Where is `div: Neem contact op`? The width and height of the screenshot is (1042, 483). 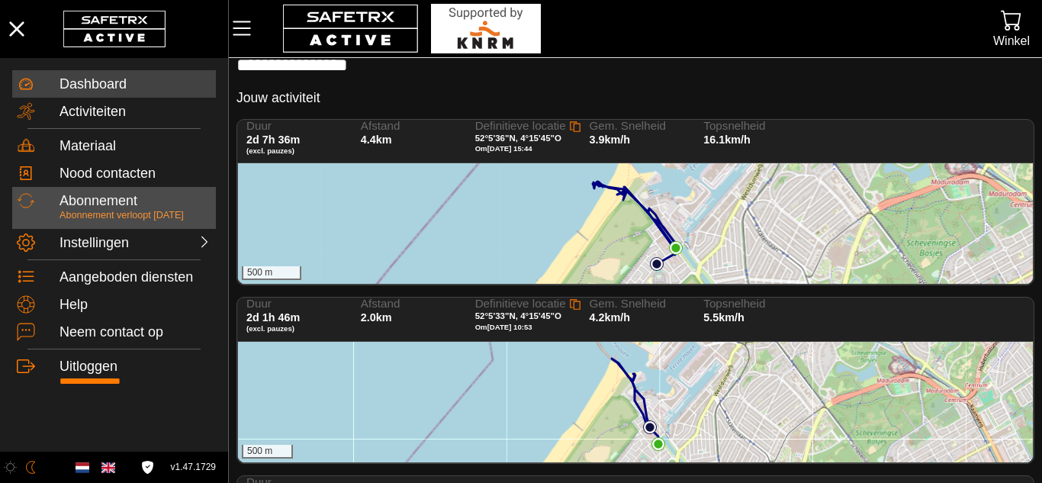
div: Neem contact op is located at coordinates (135, 332).